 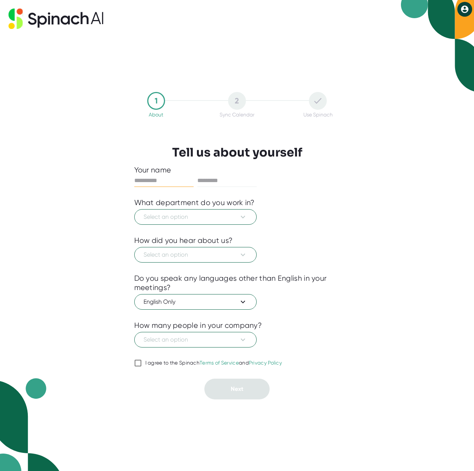 What do you see at coordinates (265, 363) in the screenshot?
I see `a: Privacy Policy` at bounding box center [265, 363].